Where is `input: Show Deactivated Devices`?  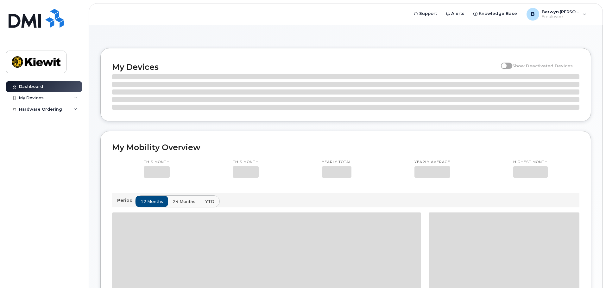 input: Show Deactivated Devices is located at coordinates (503, 62).